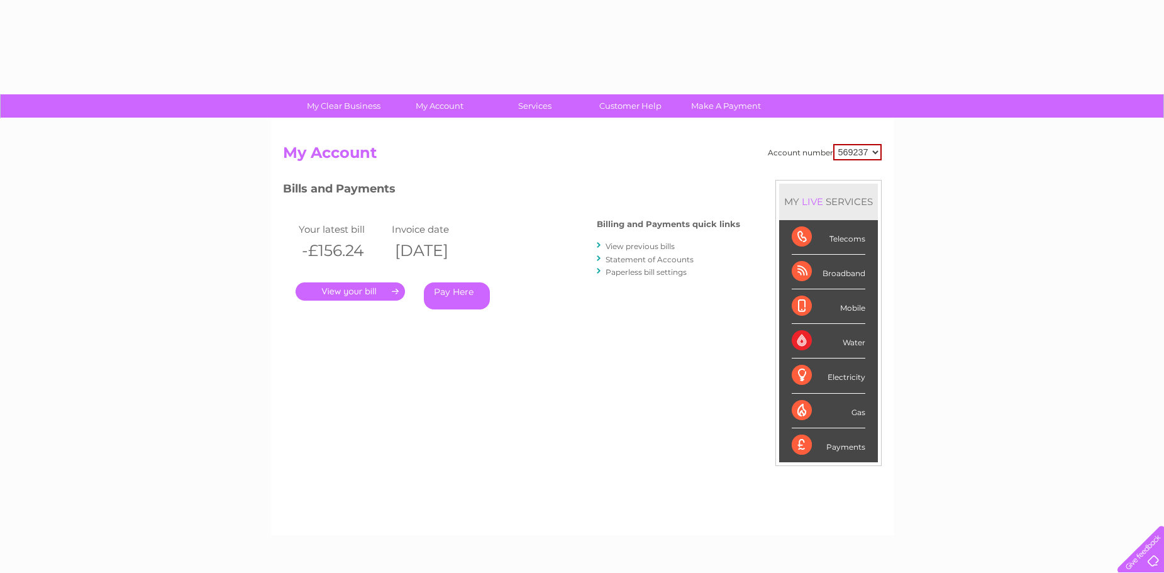  Describe the element at coordinates (582, 156) in the screenshot. I see `h2: My Account` at that location.